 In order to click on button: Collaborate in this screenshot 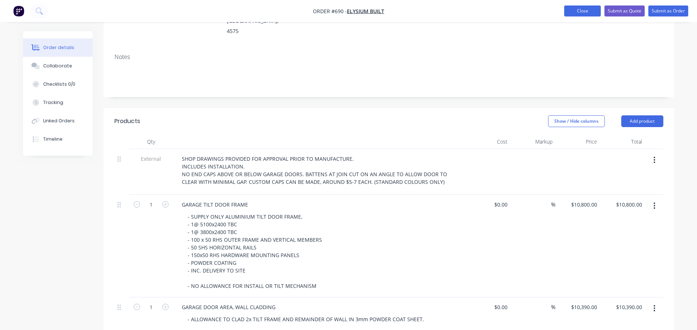, I will do `click(58, 66)`.